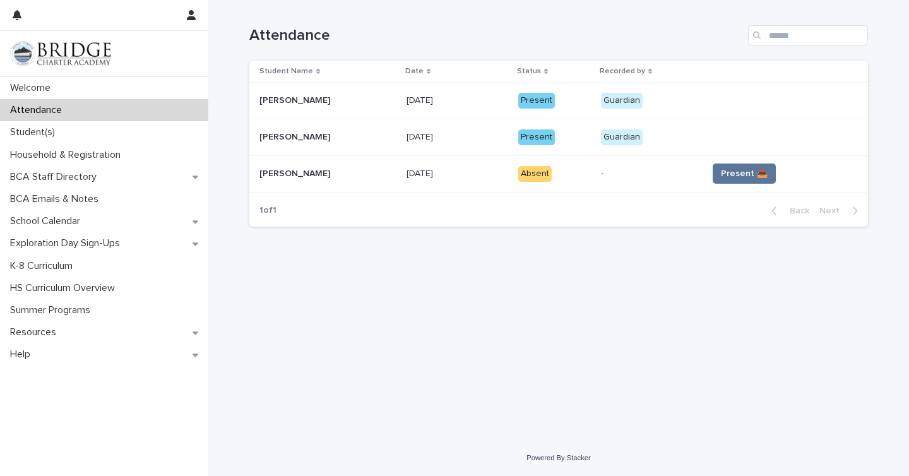 The height and width of the screenshot is (476, 909). I want to click on button: Next, so click(841, 211).